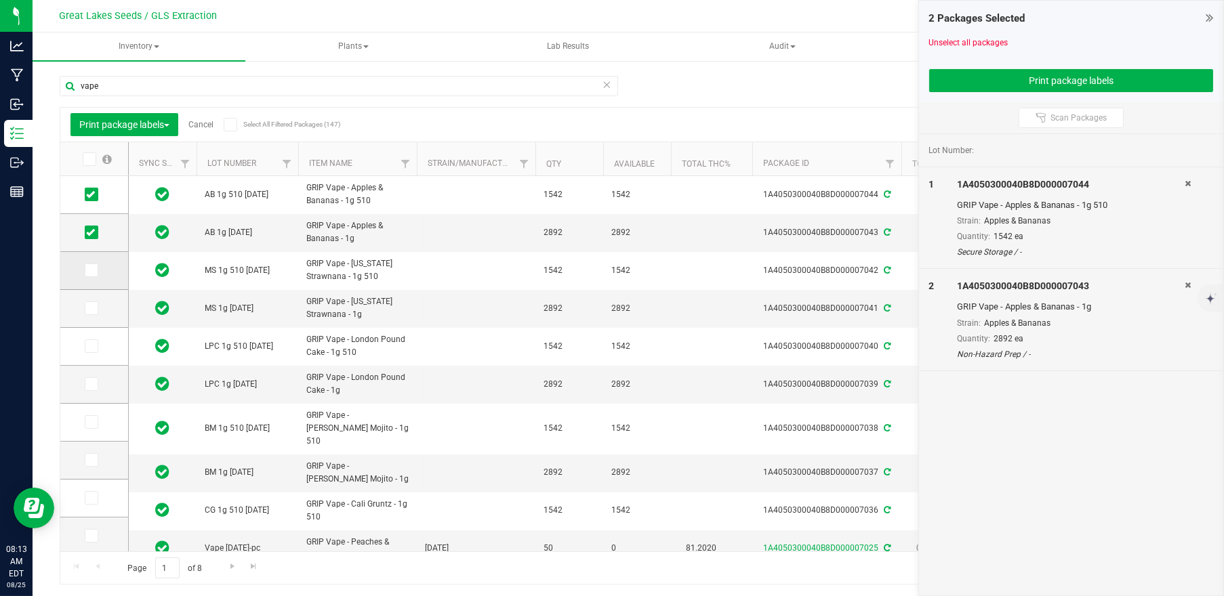  What do you see at coordinates (827, 308) in the screenshot?
I see `div: 1A4050300040B8D000007041` at bounding box center [827, 308].